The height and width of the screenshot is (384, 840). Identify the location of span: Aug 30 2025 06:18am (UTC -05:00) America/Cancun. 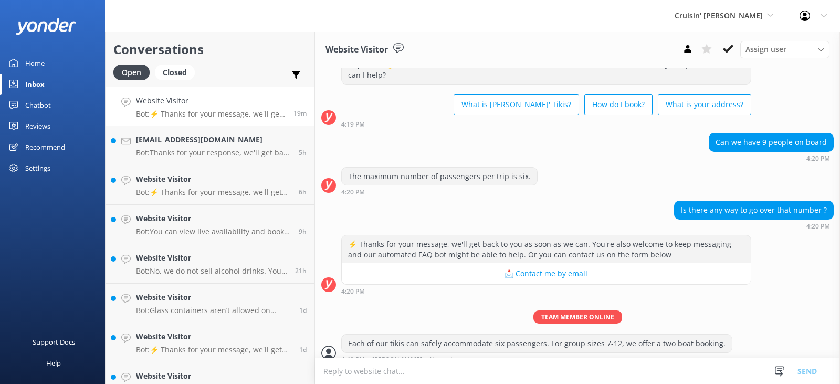
(302, 231).